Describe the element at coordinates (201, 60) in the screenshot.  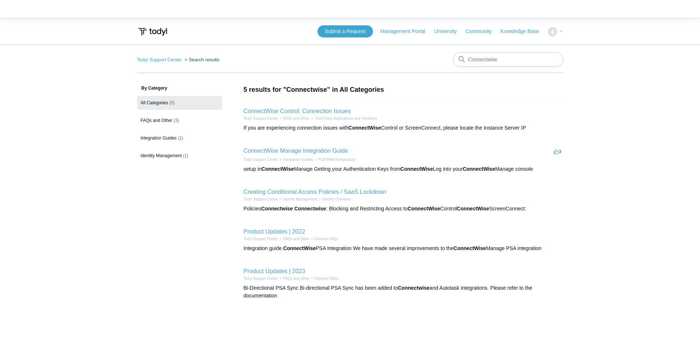
I see `li: Search results` at that location.